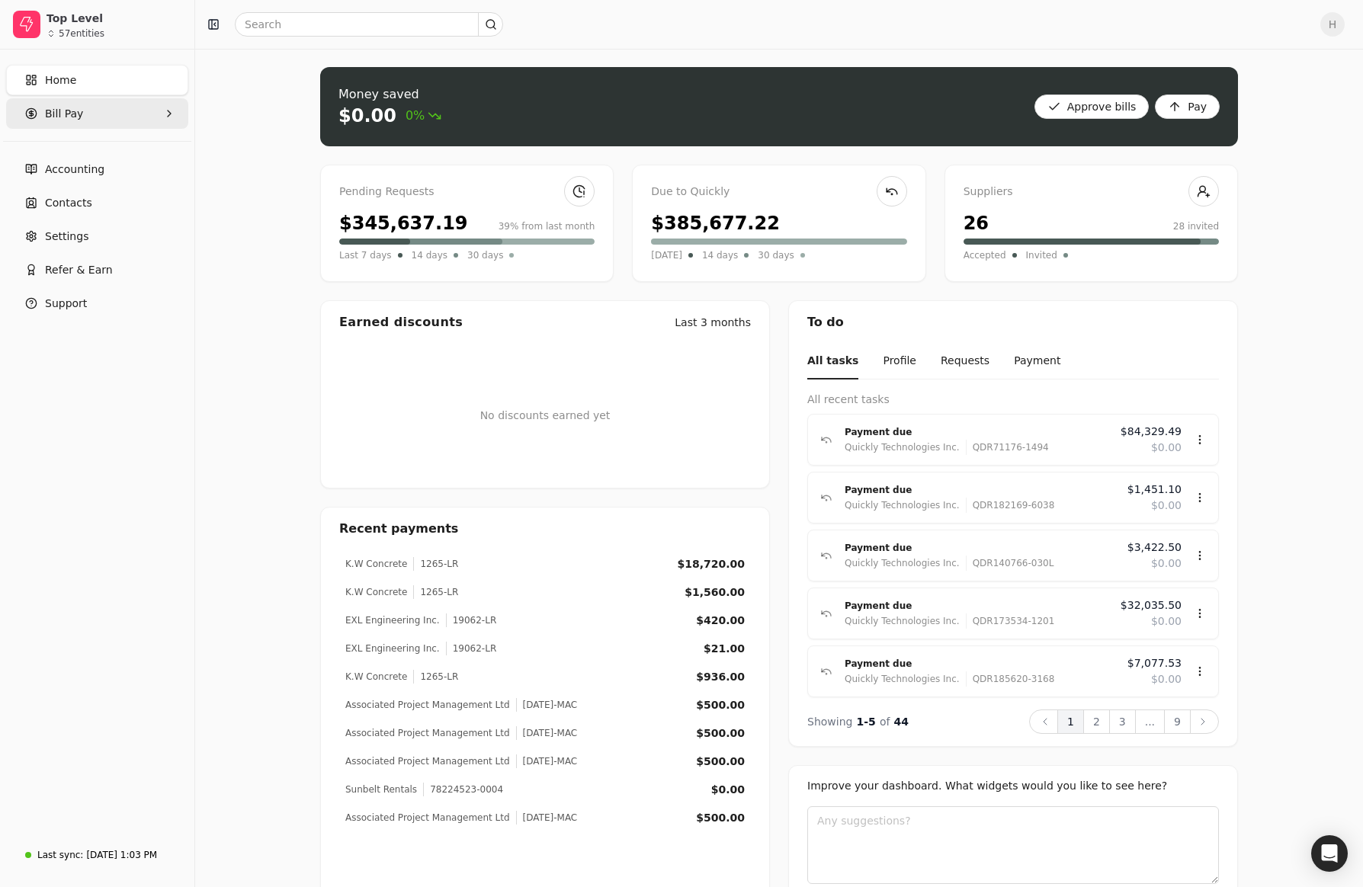 Image resolution: width=1363 pixels, height=887 pixels. What do you see at coordinates (1013, 399) in the screenshot?
I see `div: All recent tasks` at bounding box center [1013, 399].